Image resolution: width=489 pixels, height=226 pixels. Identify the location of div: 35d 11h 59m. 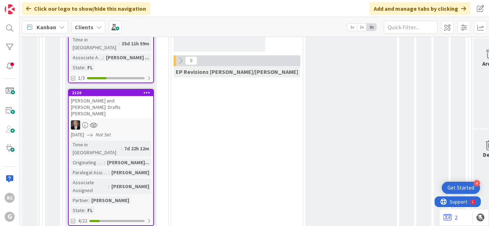
(135, 44).